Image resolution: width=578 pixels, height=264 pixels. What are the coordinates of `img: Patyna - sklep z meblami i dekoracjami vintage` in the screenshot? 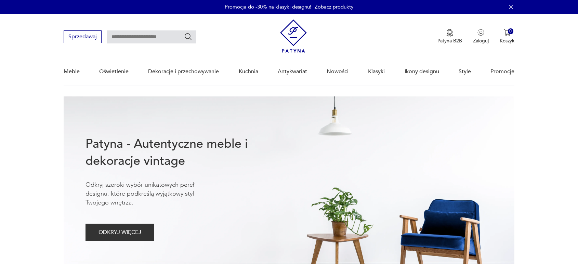 It's located at (293, 36).